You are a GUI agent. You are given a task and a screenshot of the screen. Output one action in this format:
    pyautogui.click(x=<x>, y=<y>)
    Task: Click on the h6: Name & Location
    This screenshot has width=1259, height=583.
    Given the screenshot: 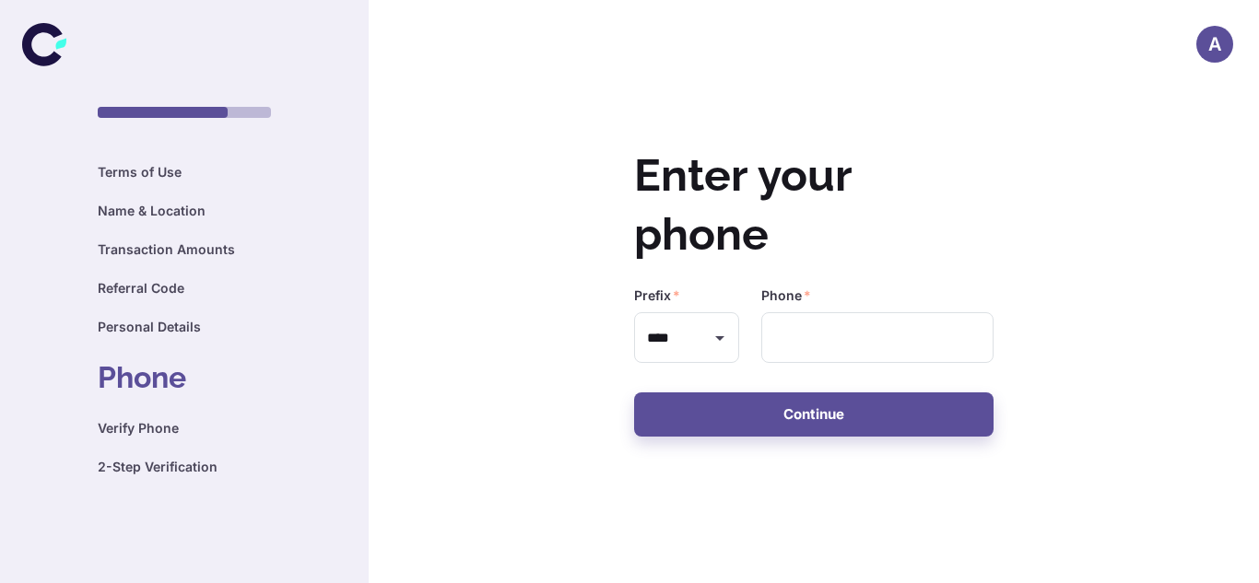 What is the action you would take?
    pyautogui.click(x=184, y=211)
    